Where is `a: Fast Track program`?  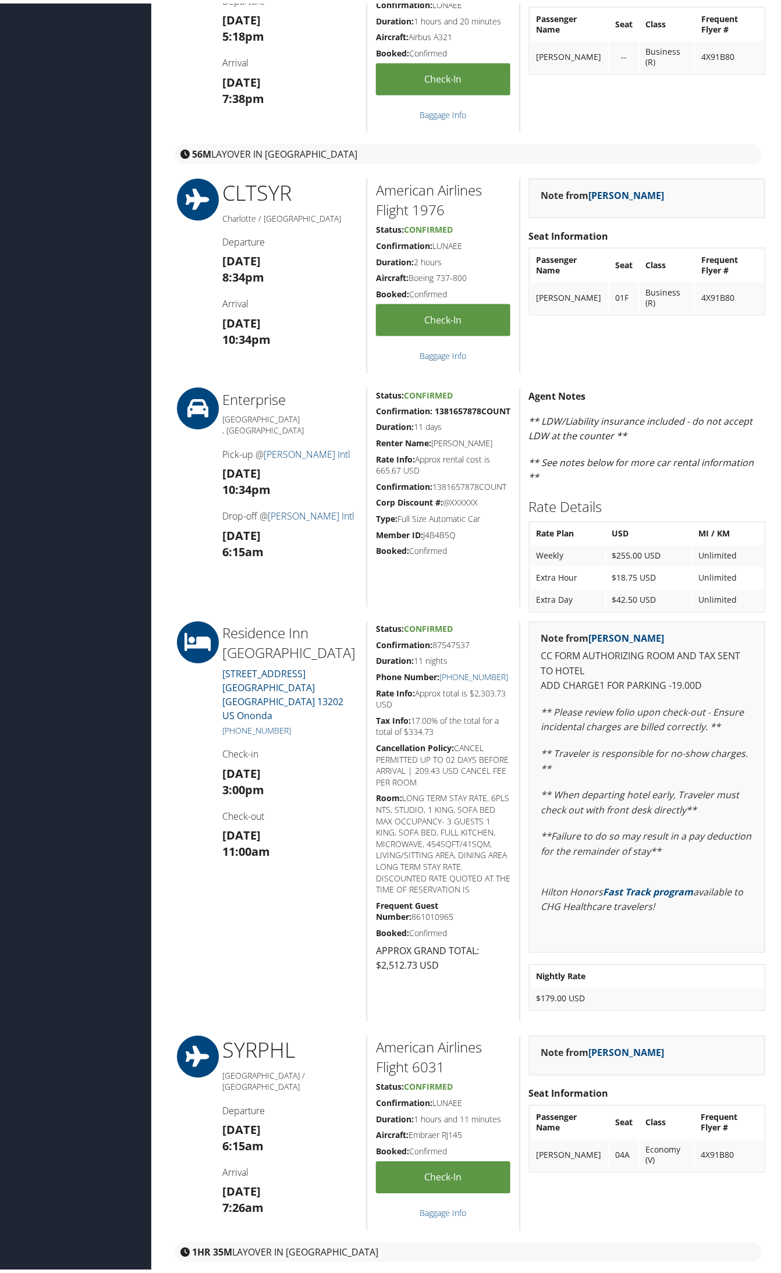
a: Fast Track program is located at coordinates (648, 889).